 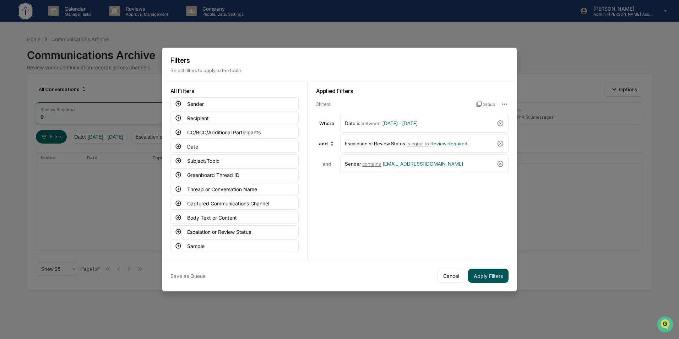 I want to click on div: We're available if you need us!, so click(x=57, y=64).